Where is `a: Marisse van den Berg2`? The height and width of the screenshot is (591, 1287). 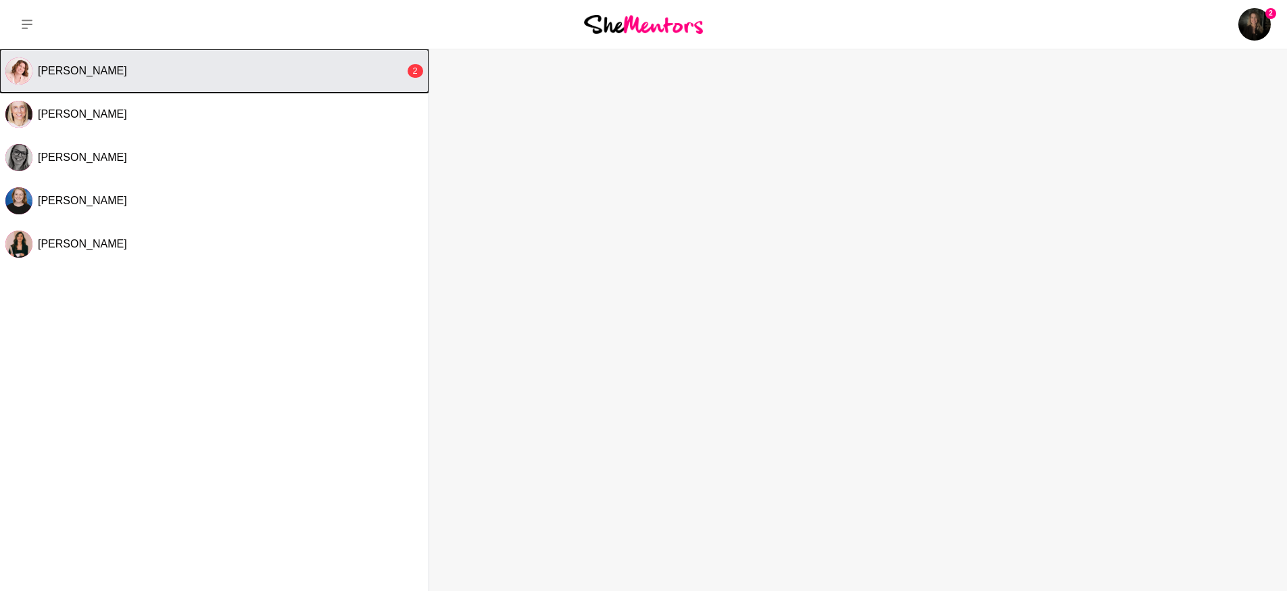 a: Marisse van den Berg2 is located at coordinates (1254, 24).